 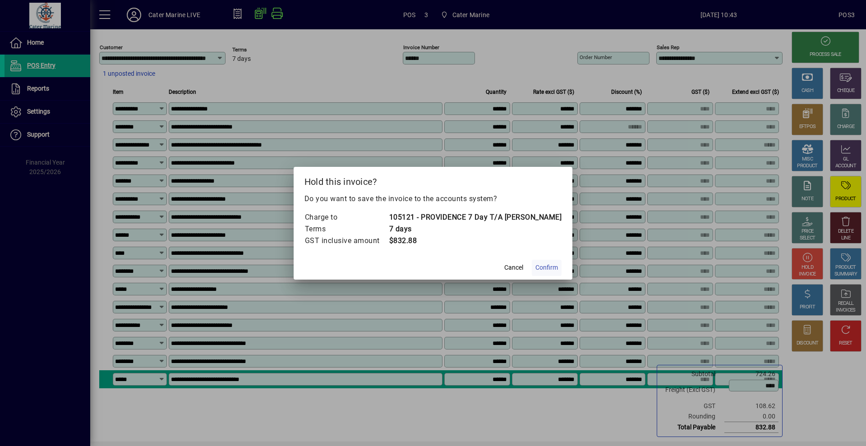 I want to click on span: Cancel, so click(x=514, y=268).